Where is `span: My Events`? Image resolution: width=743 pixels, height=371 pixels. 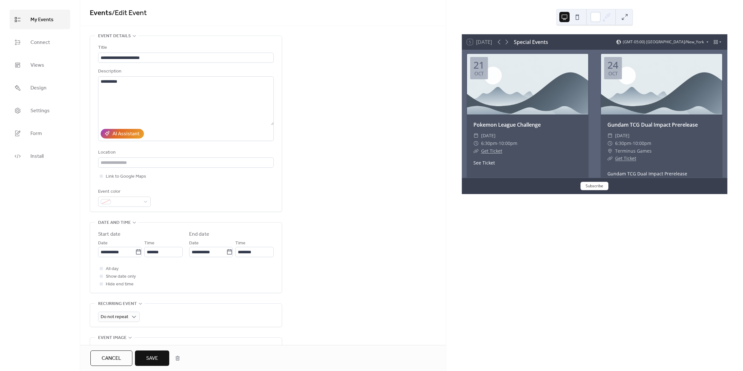 span: My Events is located at coordinates (42, 20).